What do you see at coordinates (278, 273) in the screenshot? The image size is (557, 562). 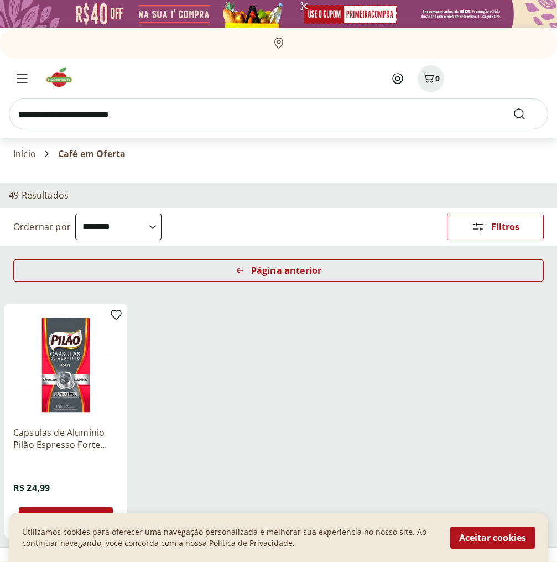 I see `a: Página anterior` at bounding box center [278, 273].